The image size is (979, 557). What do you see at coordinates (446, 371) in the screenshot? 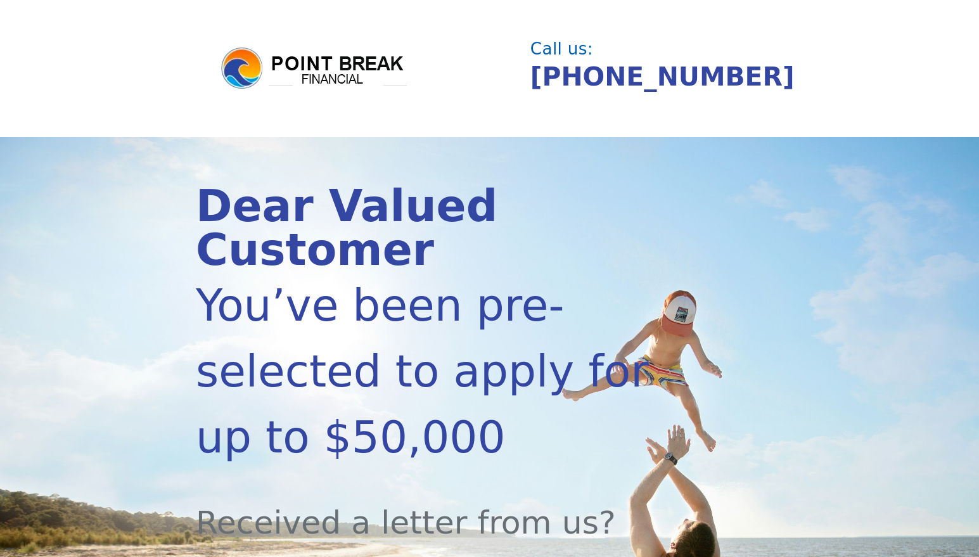
I see `div: You’ve been pre-selected to apply for up to $50,000` at bounding box center [446, 371].